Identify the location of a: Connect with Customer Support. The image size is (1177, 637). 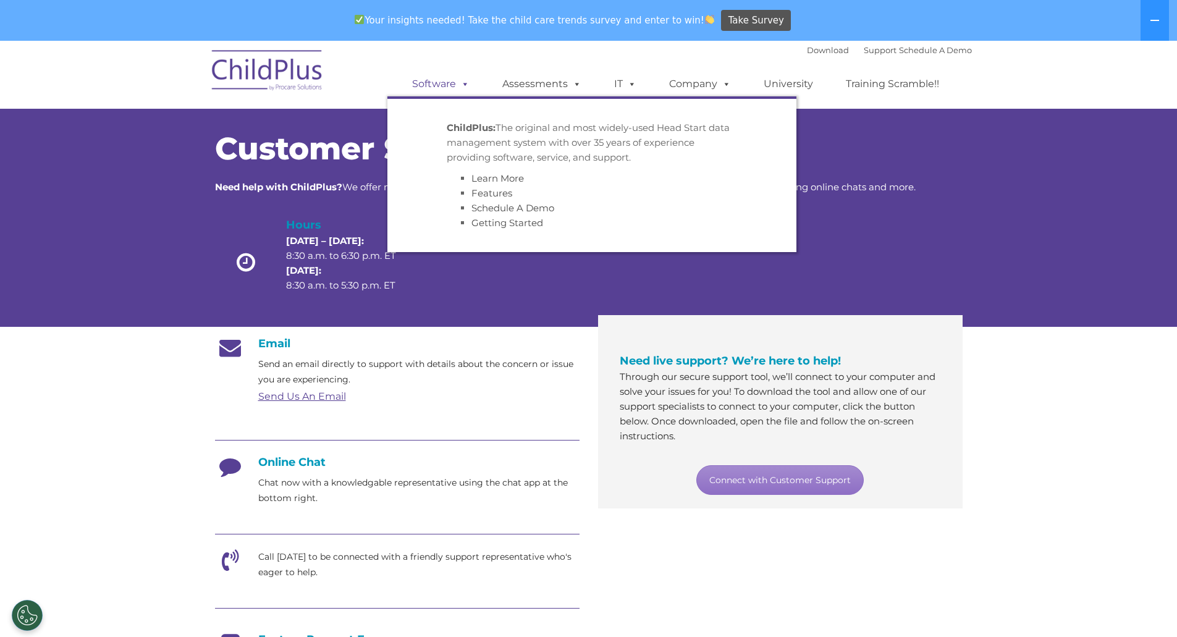
(780, 480).